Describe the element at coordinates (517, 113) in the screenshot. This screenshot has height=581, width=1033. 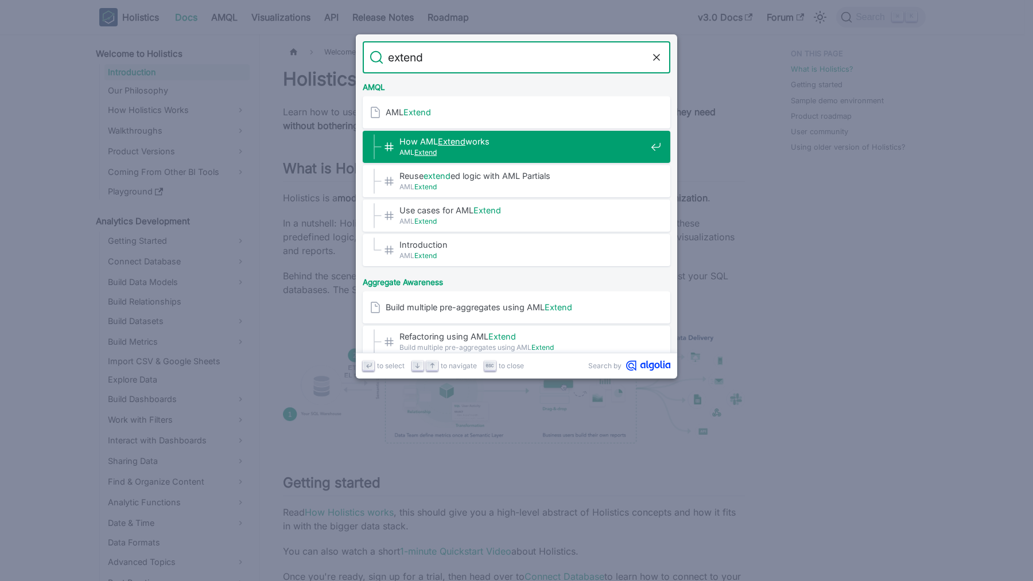
I see `a: AMLExtend` at that location.